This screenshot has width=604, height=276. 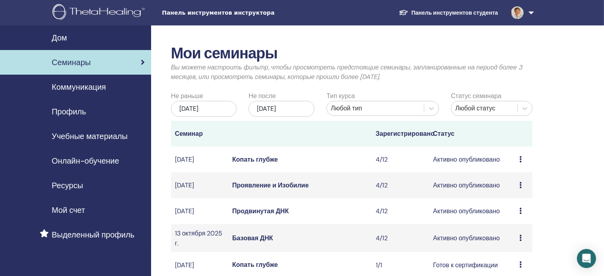 I want to click on font: Зарегистрировано, so click(x=405, y=134).